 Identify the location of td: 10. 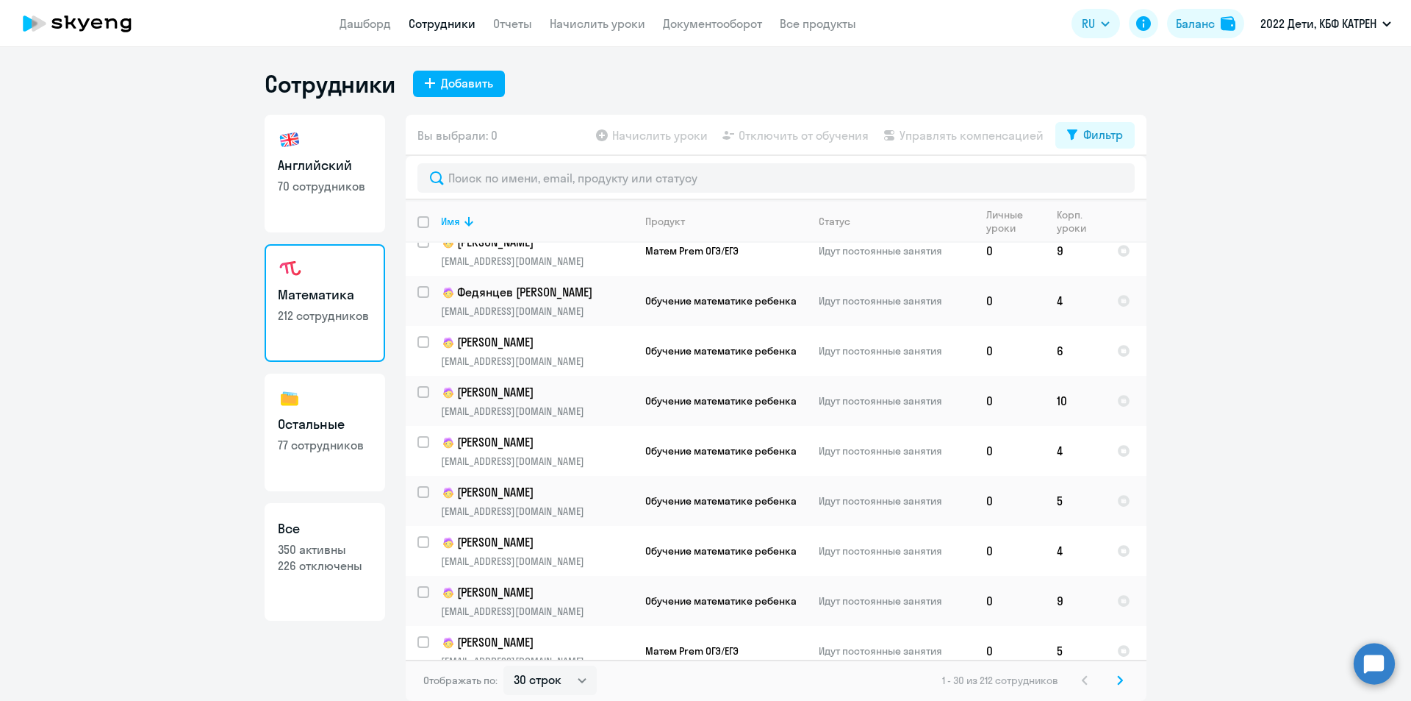
(1075, 401).